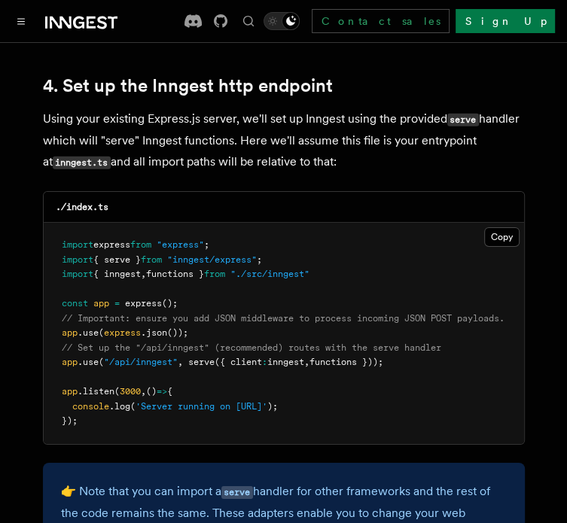  I want to click on span: .listen, so click(96, 391).